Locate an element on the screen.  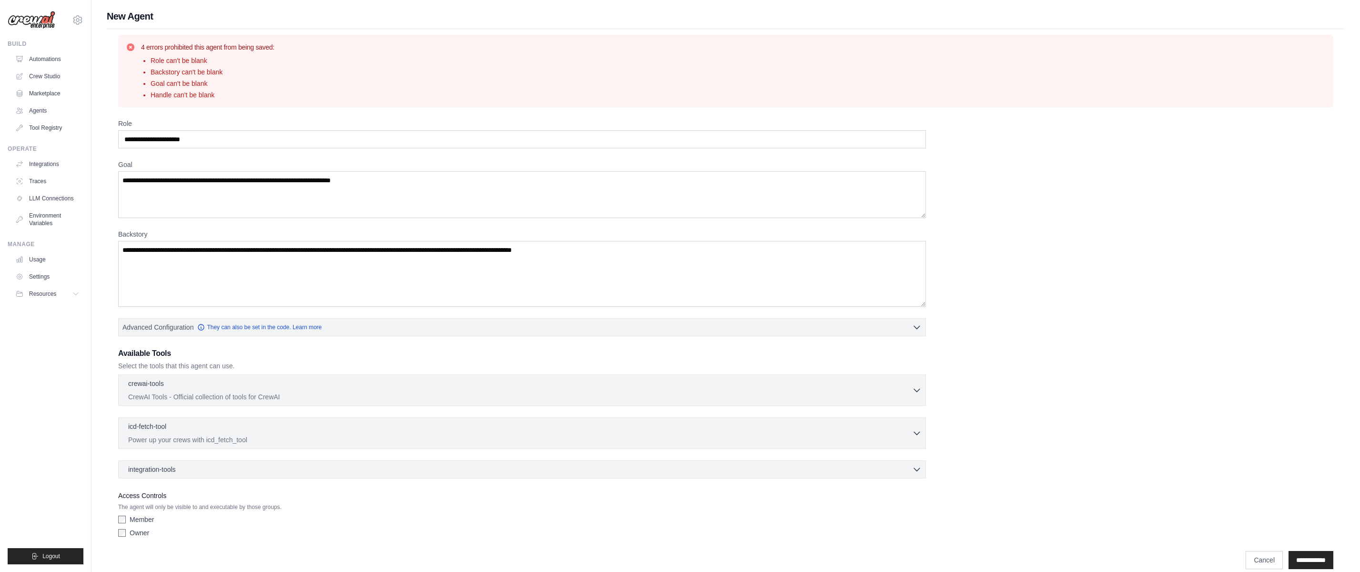
button: icd-fetch-tool Power up your crews with icd_fetch_tool is located at coordinates (522, 433).